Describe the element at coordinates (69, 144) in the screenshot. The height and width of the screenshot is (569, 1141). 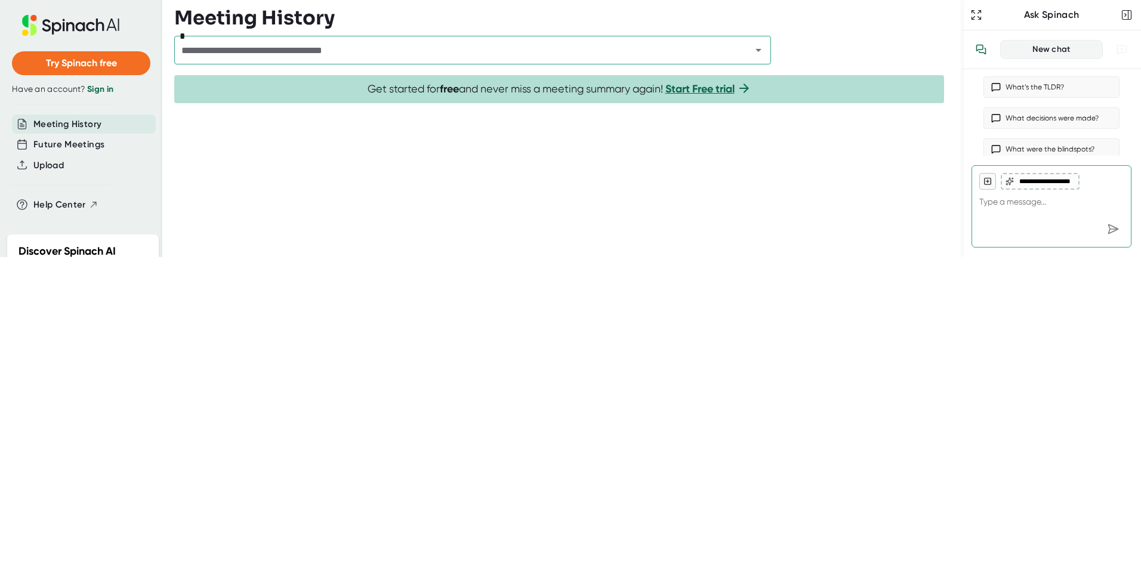
I see `button: Future Meetings` at that location.